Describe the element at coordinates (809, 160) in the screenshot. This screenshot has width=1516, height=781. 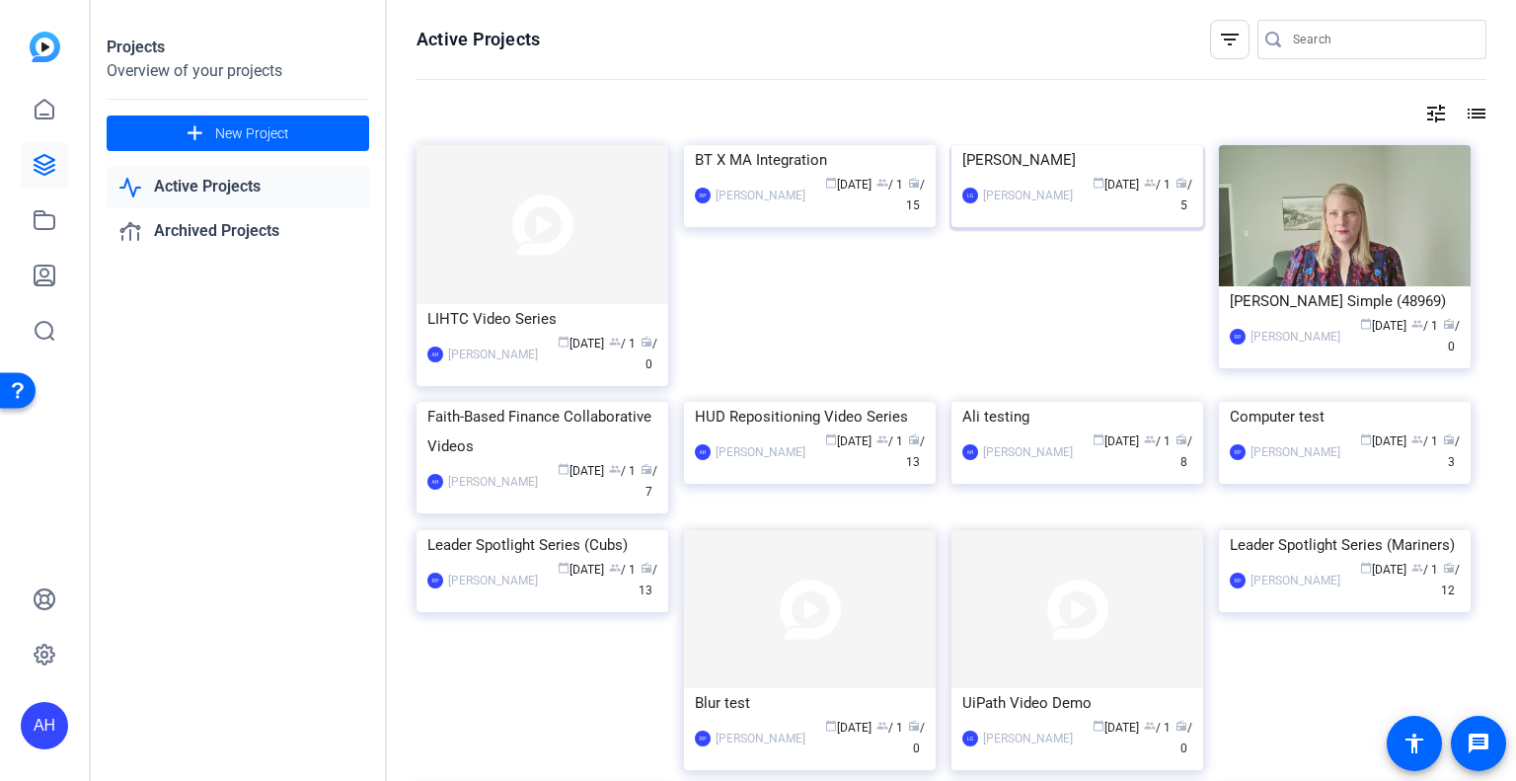
I see `div: BT X MA Integration` at that location.